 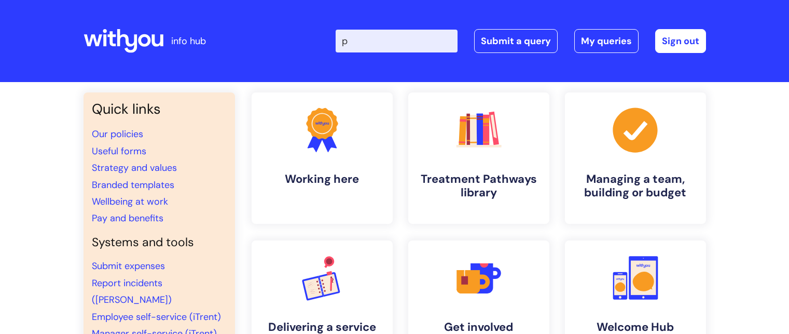 I want to click on h4: Welcome Hub, so click(x=636, y=327).